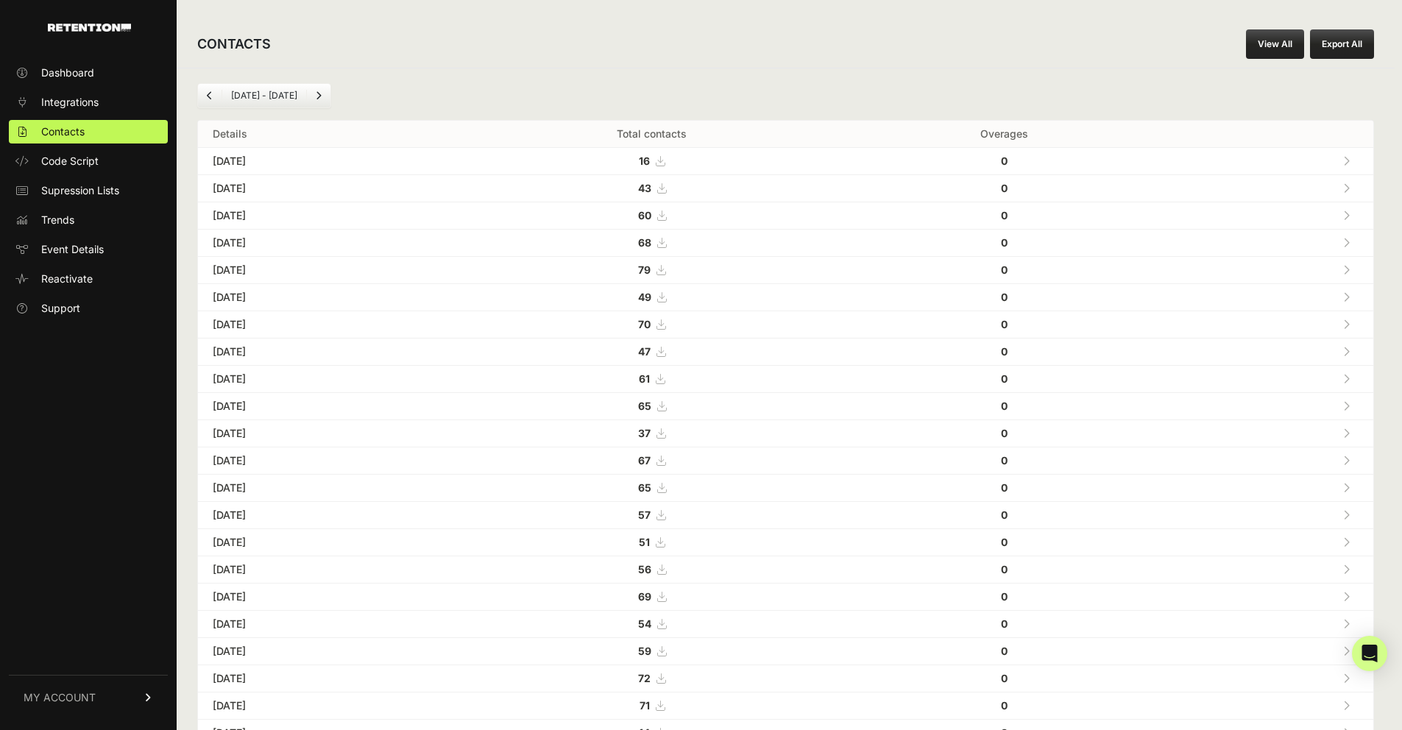  I want to click on th: Total contacts, so click(651, 134).